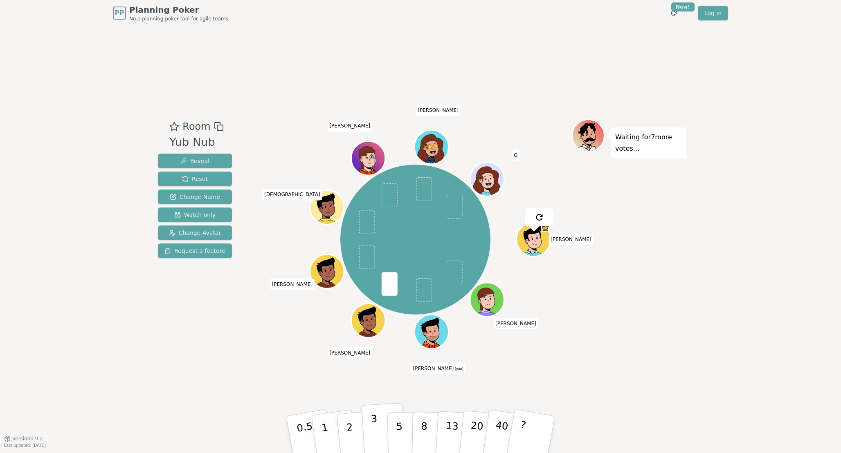 The height and width of the screenshot is (453, 841). What do you see at coordinates (195, 161) in the screenshot?
I see `button: Reveal` at bounding box center [195, 161].